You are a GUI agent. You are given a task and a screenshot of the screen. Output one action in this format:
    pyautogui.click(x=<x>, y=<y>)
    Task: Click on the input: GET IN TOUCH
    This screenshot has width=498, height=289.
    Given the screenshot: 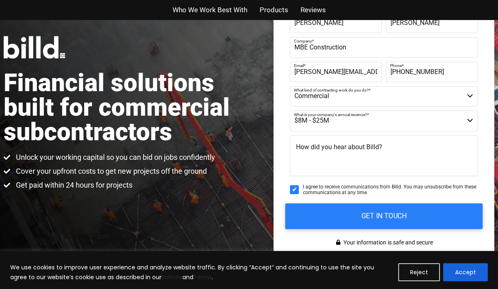 What is the action you would take?
    pyautogui.click(x=384, y=216)
    